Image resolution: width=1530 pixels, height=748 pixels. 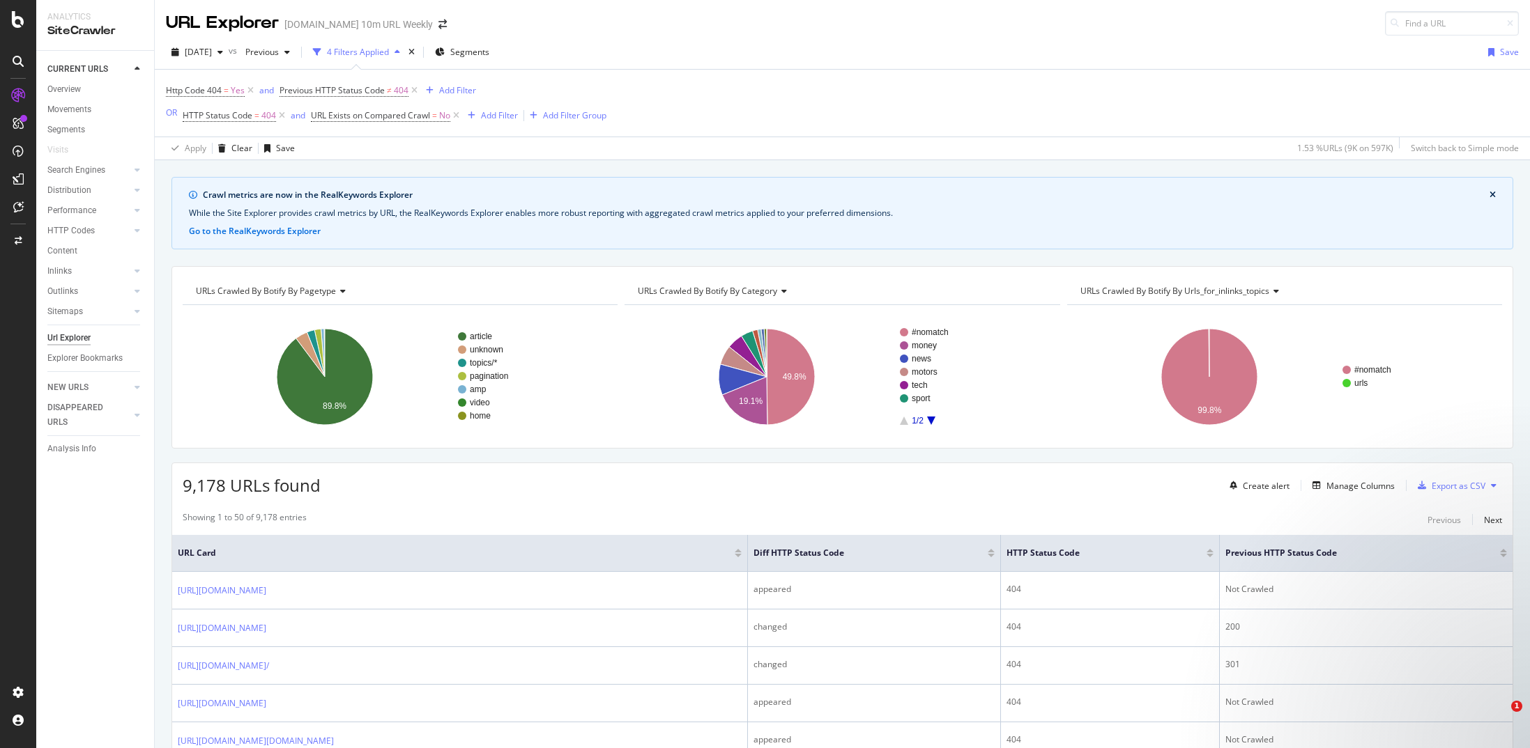 What do you see at coordinates (64, 89) in the screenshot?
I see `div: Overview` at bounding box center [64, 89].